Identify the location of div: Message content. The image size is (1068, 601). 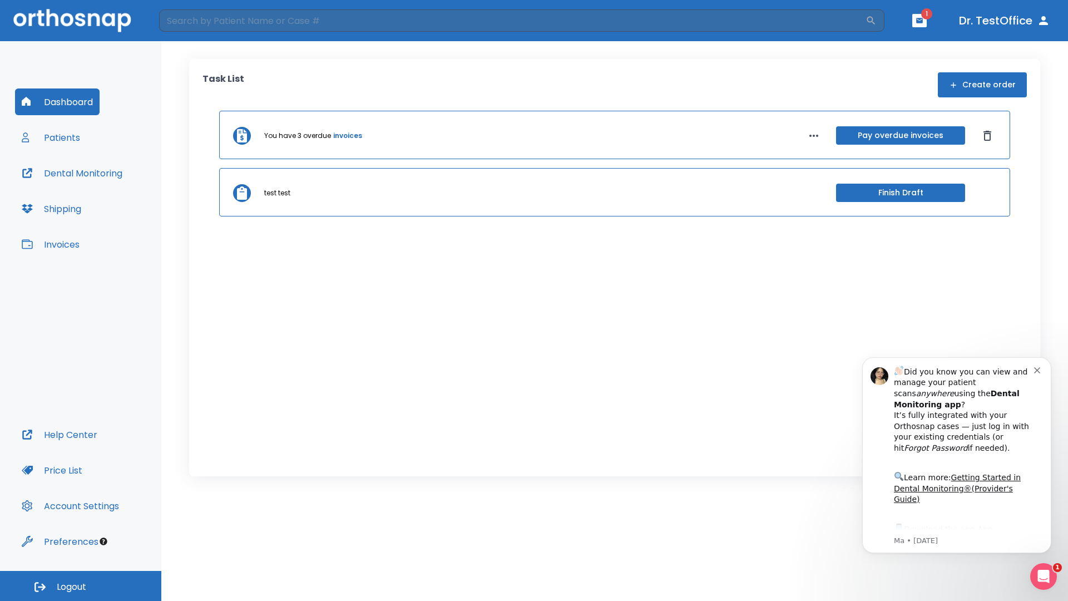
(118, 105).